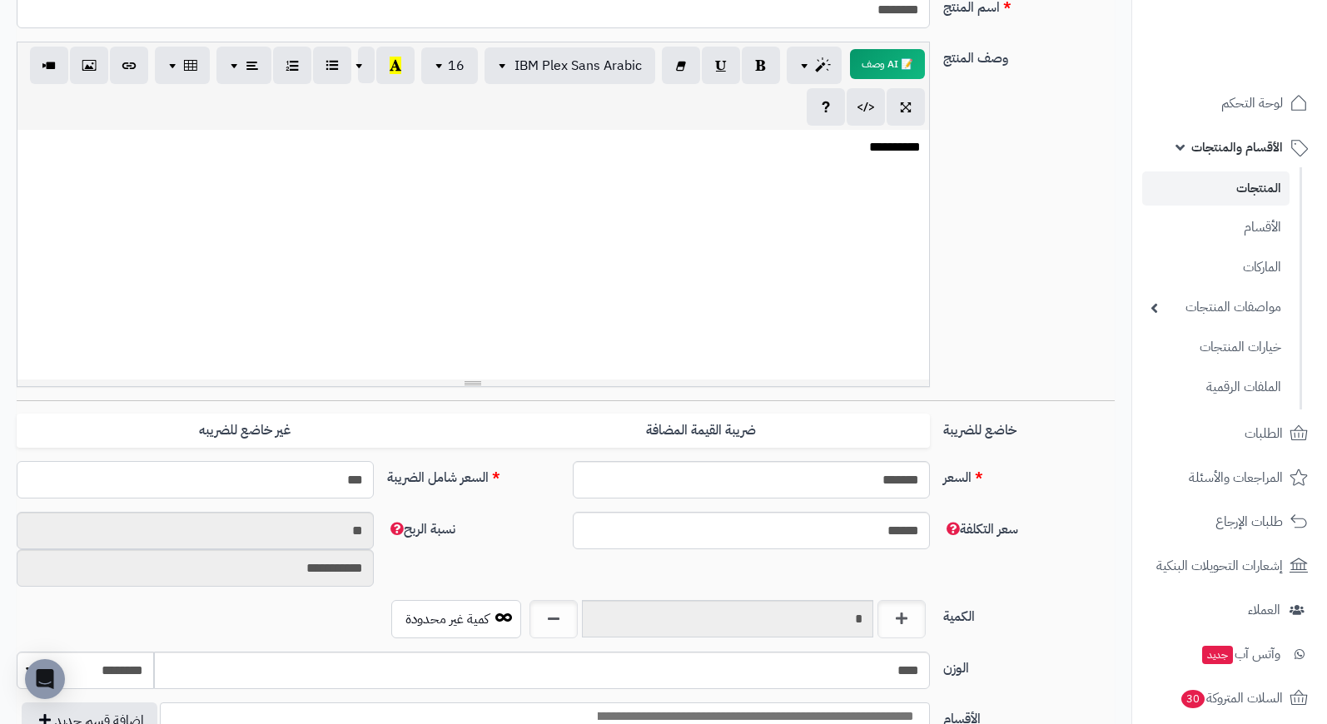  Describe the element at coordinates (1029, 475) in the screenshot. I see `label: السعر` at that location.